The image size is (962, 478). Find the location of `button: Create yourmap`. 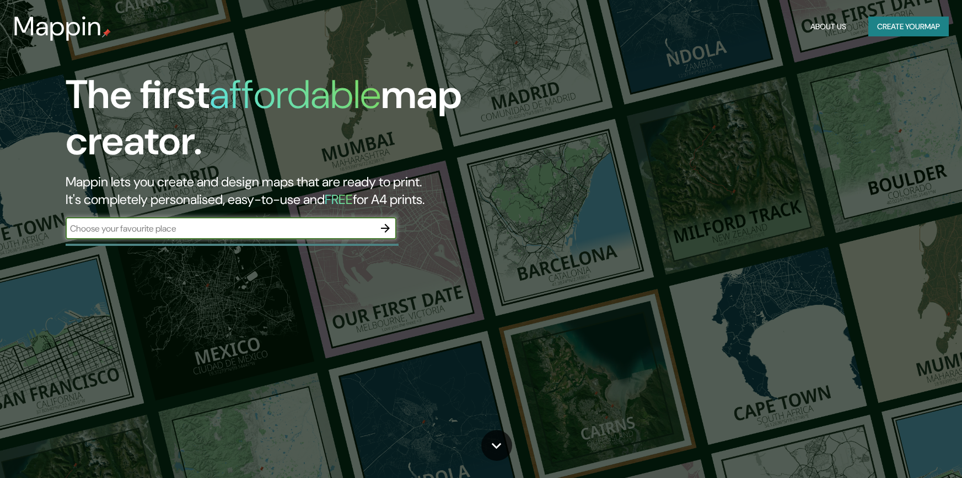

button: Create yourmap is located at coordinates (909, 26).